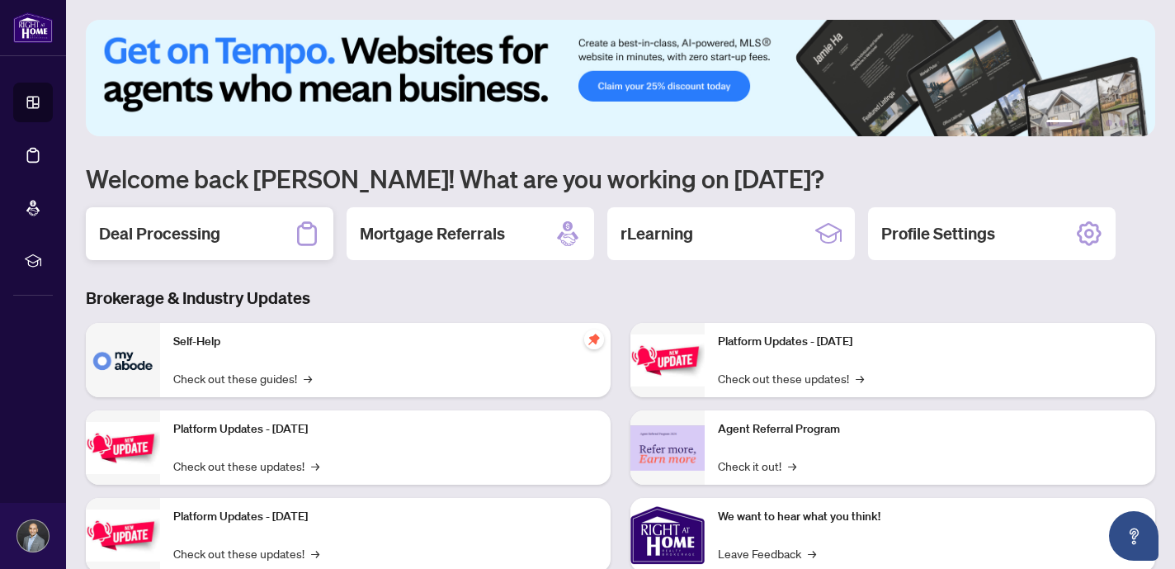 The image size is (1175, 569). Describe the element at coordinates (1122, 123) in the screenshot. I see `button: 5` at that location.